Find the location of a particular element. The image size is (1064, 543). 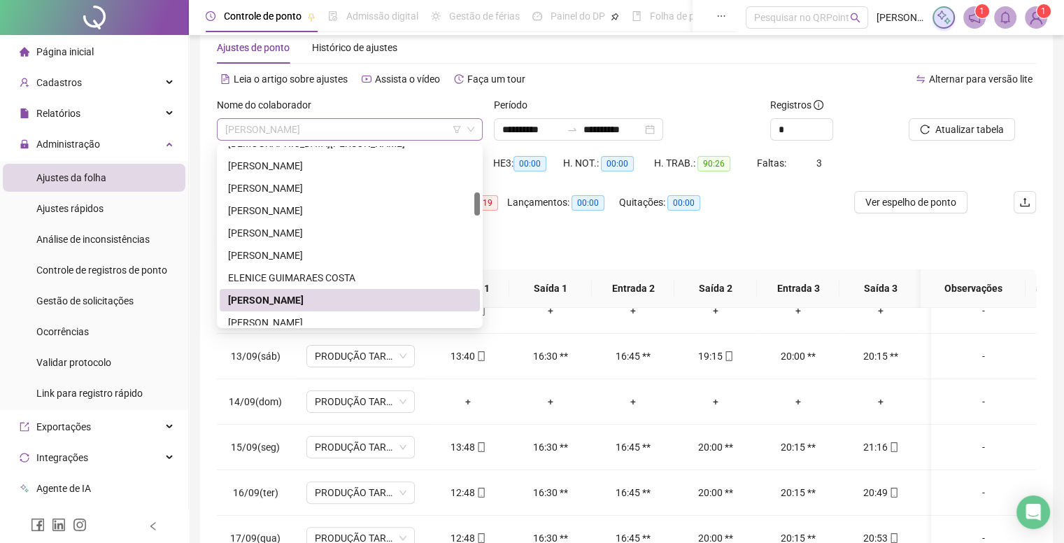

div: HE 3: is located at coordinates (528, 163).